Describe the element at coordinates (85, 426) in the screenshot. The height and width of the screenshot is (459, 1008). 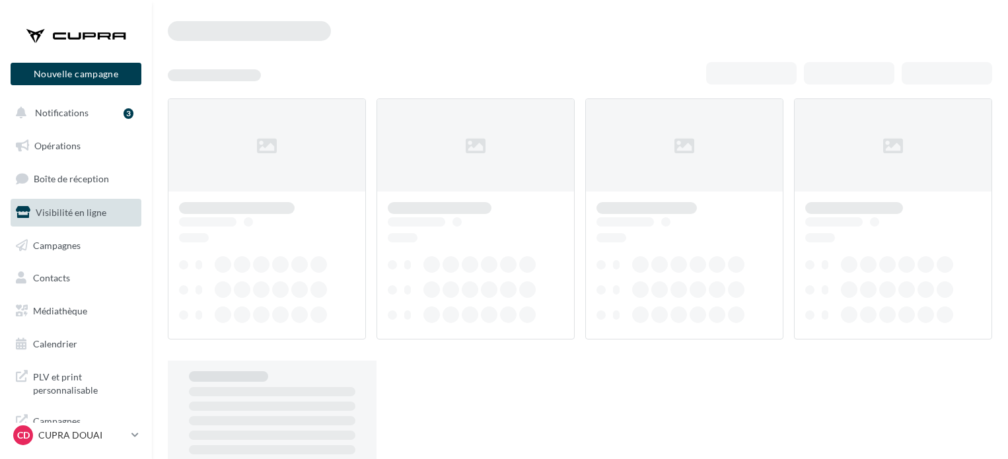
I see `span: Campagnes DataOnDemand` at that location.